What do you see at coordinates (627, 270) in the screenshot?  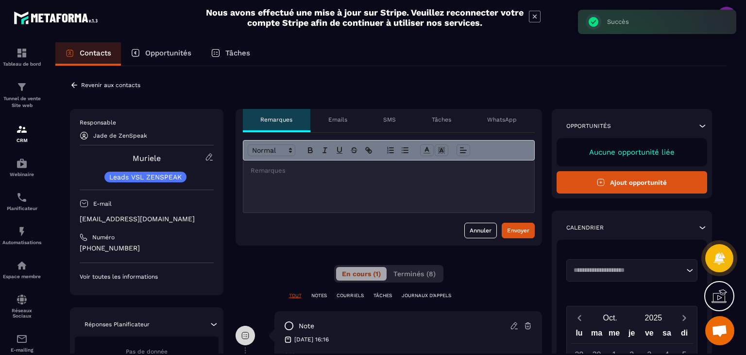 I see `input: Search for option` at bounding box center [627, 270].